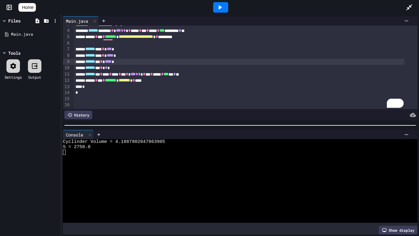  What do you see at coordinates (27, 7) in the screenshot?
I see `a: Home` at bounding box center [27, 7].